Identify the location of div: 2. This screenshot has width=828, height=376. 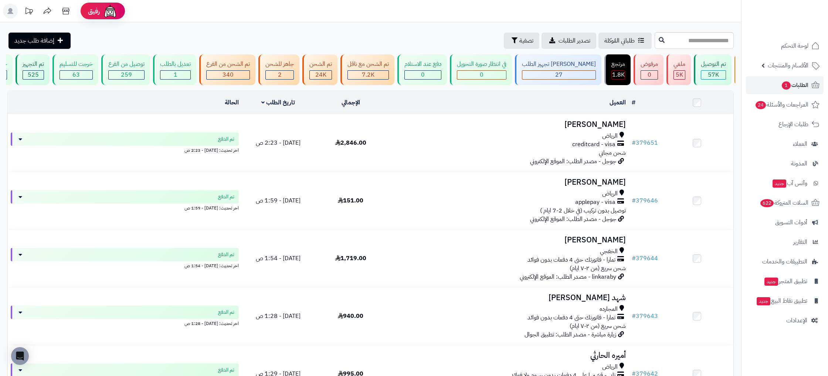
(280, 75).